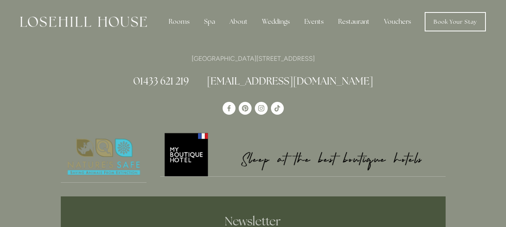 This screenshot has width=506, height=227. What do you see at coordinates (302, 154) in the screenshot?
I see `a: My Boutique Hotel - Logo` at bounding box center [302, 154].